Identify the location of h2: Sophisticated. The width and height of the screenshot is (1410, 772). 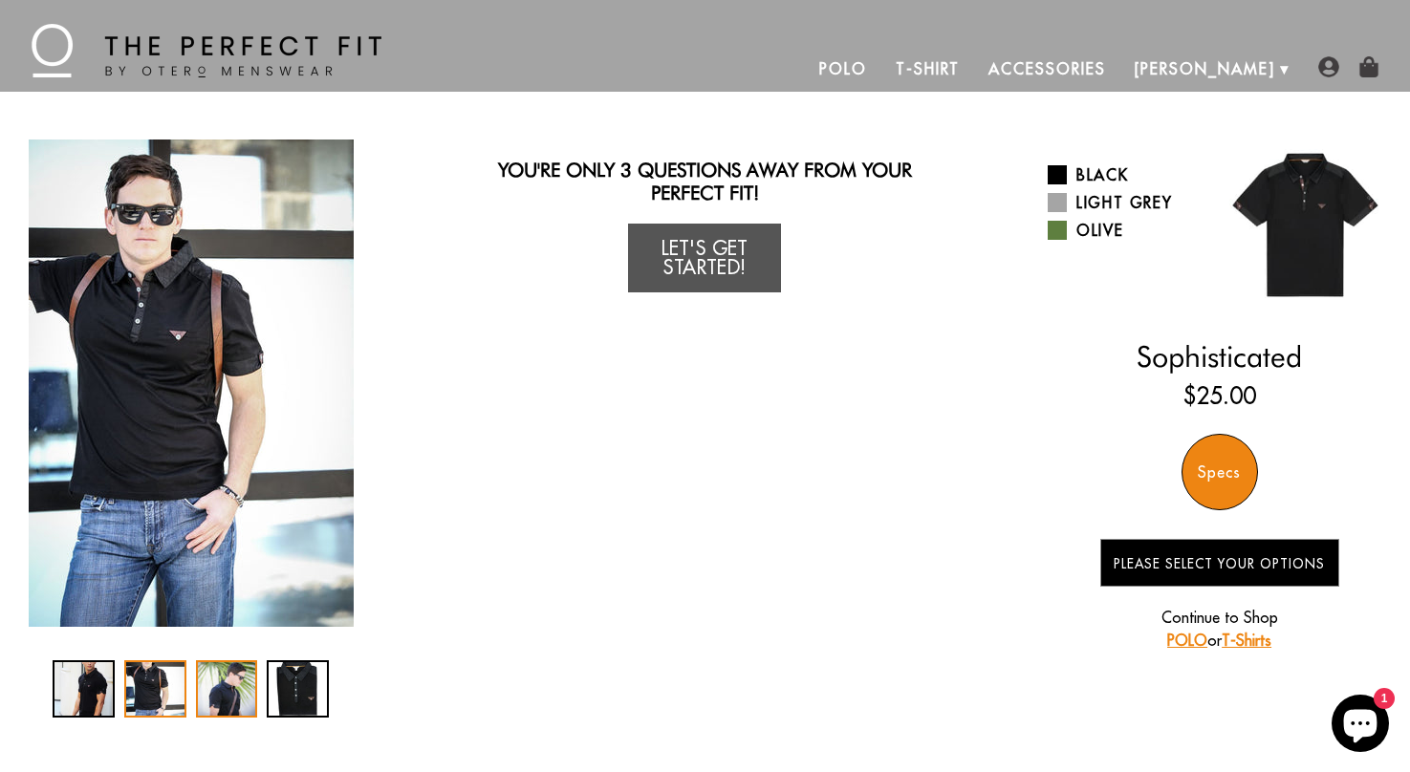
(1219, 357).